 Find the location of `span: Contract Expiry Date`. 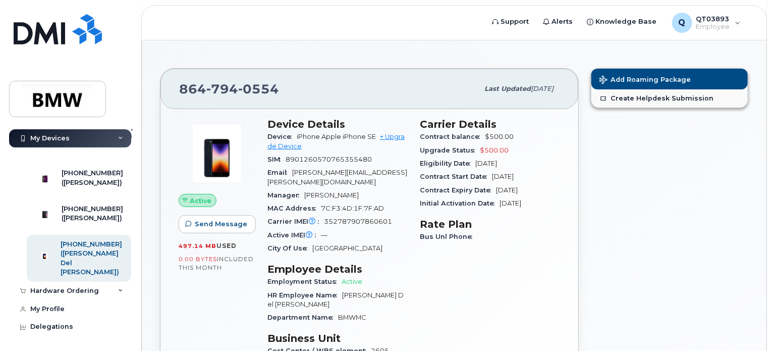

span: Contract Expiry Date is located at coordinates (458, 190).